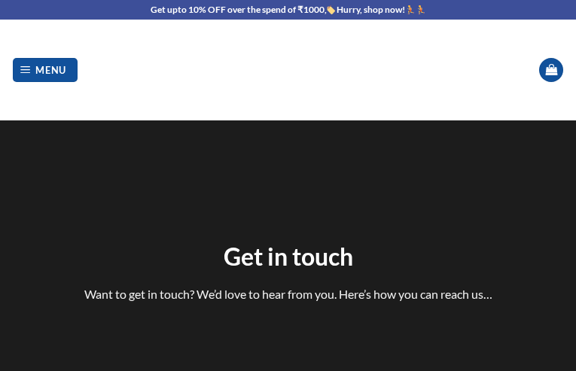  What do you see at coordinates (288, 295) in the screenshot?
I see `p: Want to get in touch? We’d love to hear from you. Here’s how you can reach us…` at bounding box center [288, 295].